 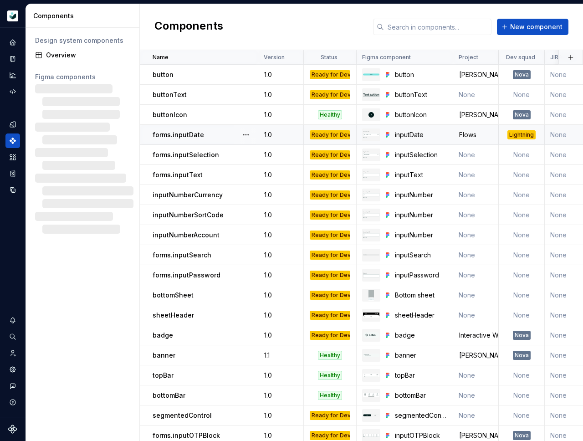 I want to click on img: bottomBar, so click(x=371, y=395).